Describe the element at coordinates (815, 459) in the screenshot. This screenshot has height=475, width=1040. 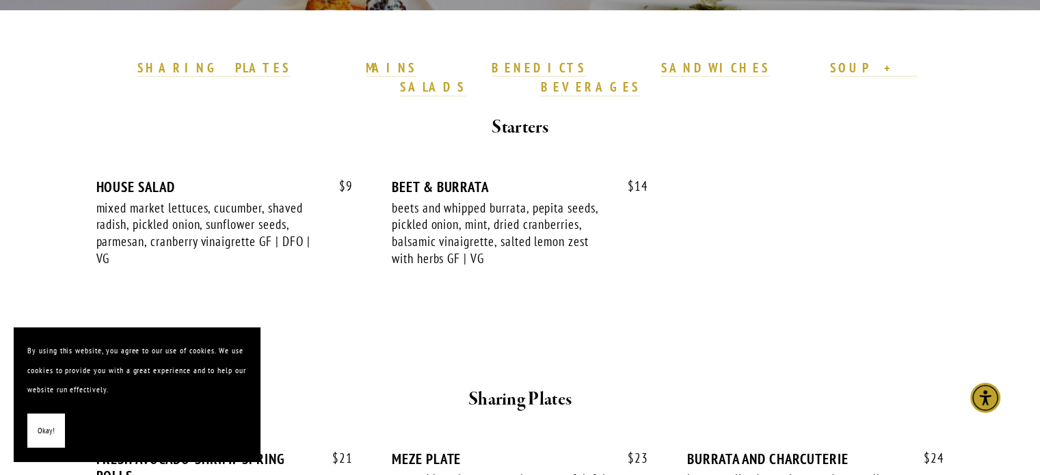
I see `div: BURRATA AND CHARCUTERIE` at that location.